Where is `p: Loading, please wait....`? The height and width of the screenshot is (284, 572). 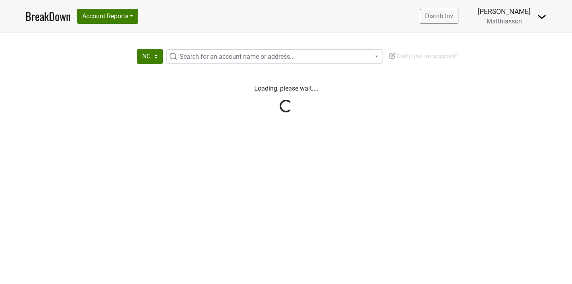
p: Loading, please wait.... is located at coordinates (286, 89).